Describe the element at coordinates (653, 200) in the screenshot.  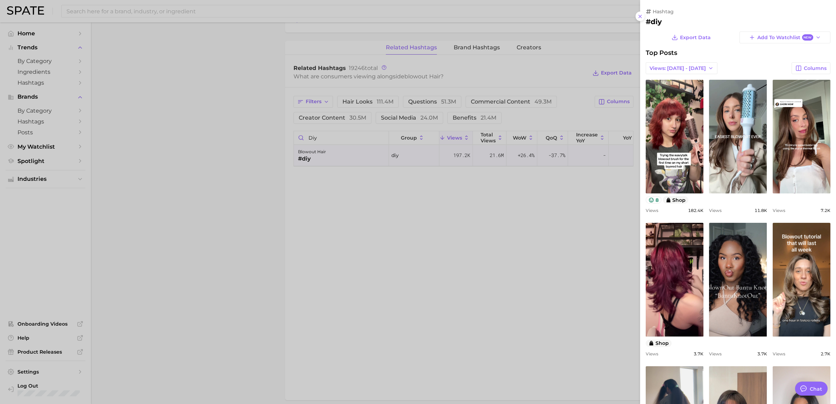
I see `button: 8` at that location.